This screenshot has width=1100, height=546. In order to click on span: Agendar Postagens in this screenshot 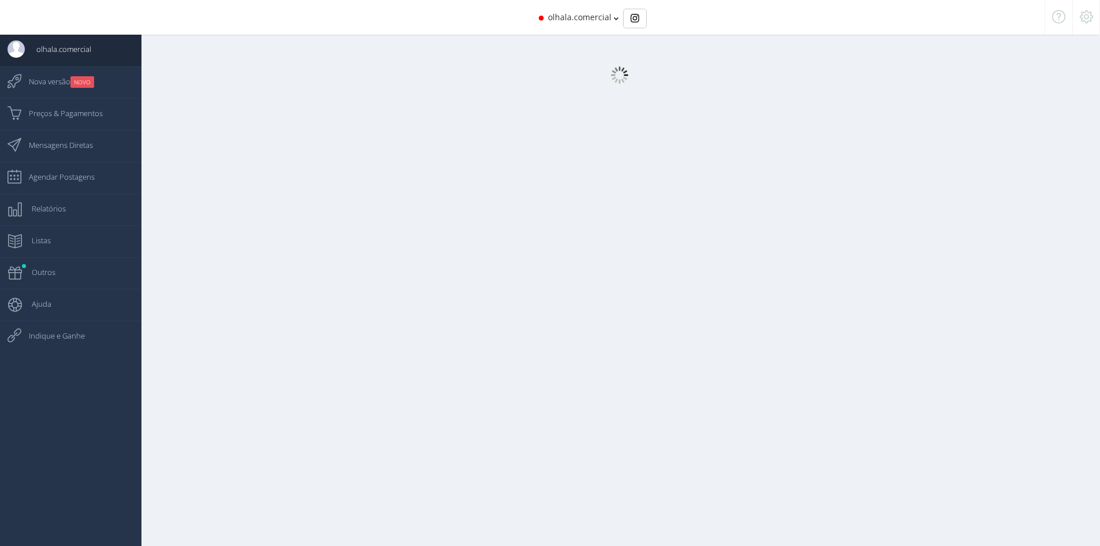, I will do `click(56, 177)`.